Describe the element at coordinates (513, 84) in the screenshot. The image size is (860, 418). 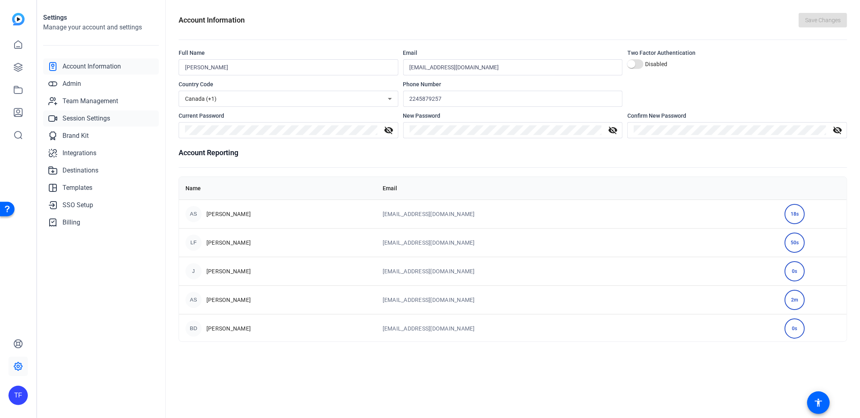
I see `div: Phone Number` at that location.